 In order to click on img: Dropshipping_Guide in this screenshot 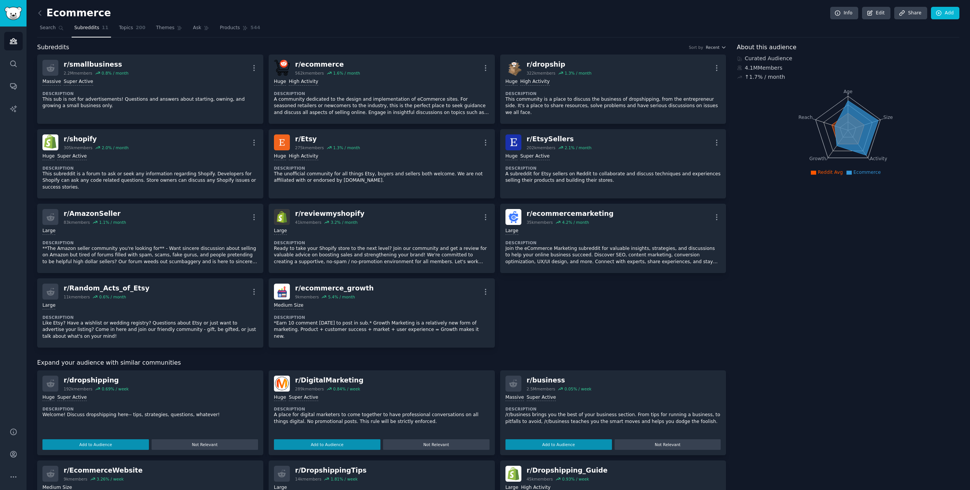, I will do `click(513, 474)`.